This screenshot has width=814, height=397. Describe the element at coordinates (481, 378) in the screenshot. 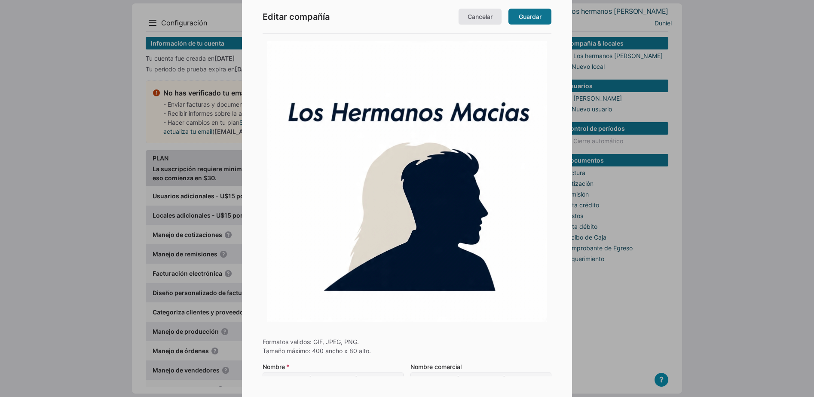

I see `input: Nombre comercial` at that location.